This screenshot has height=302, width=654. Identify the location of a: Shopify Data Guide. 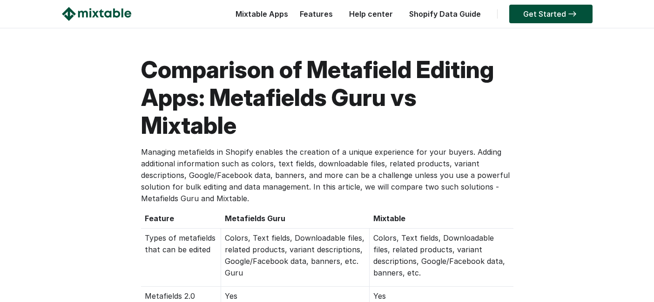
(445, 14).